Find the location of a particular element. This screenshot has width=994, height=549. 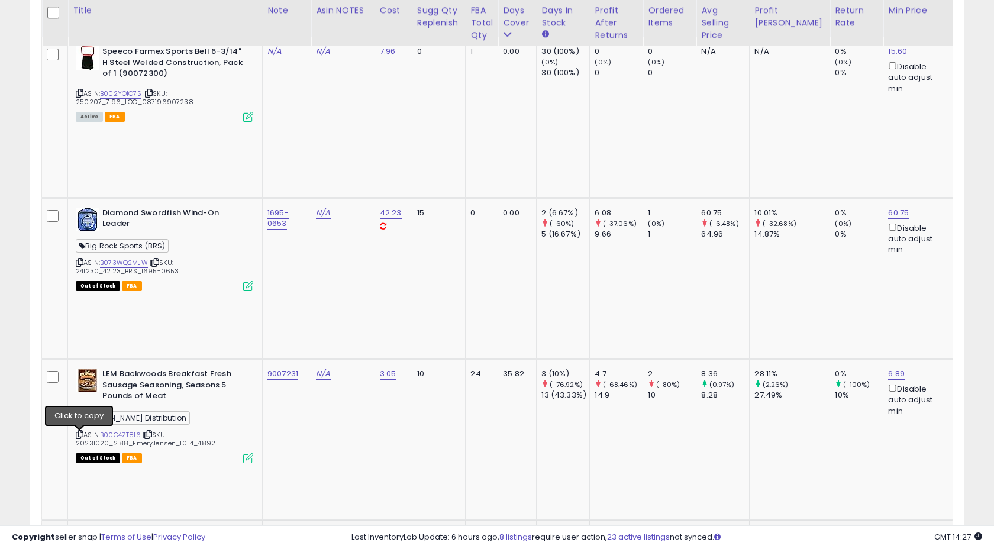

a: 60.75 is located at coordinates (899, 213).